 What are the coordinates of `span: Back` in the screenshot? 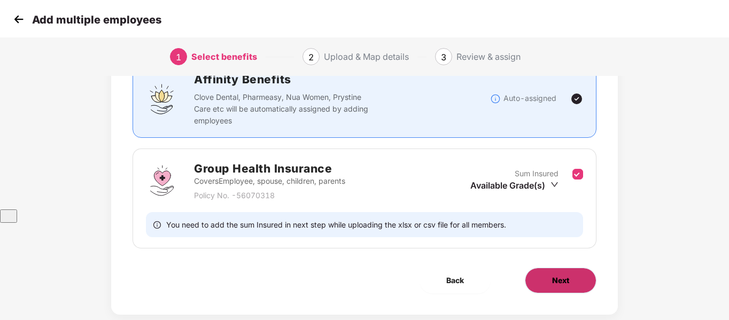 It's located at (455, 280).